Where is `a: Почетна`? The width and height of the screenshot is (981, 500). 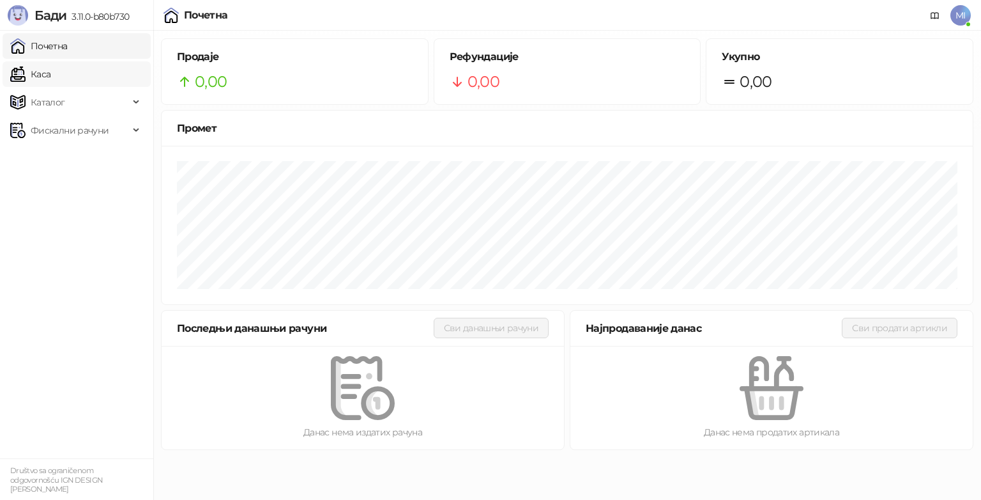 a: Почетна is located at coordinates (39, 46).